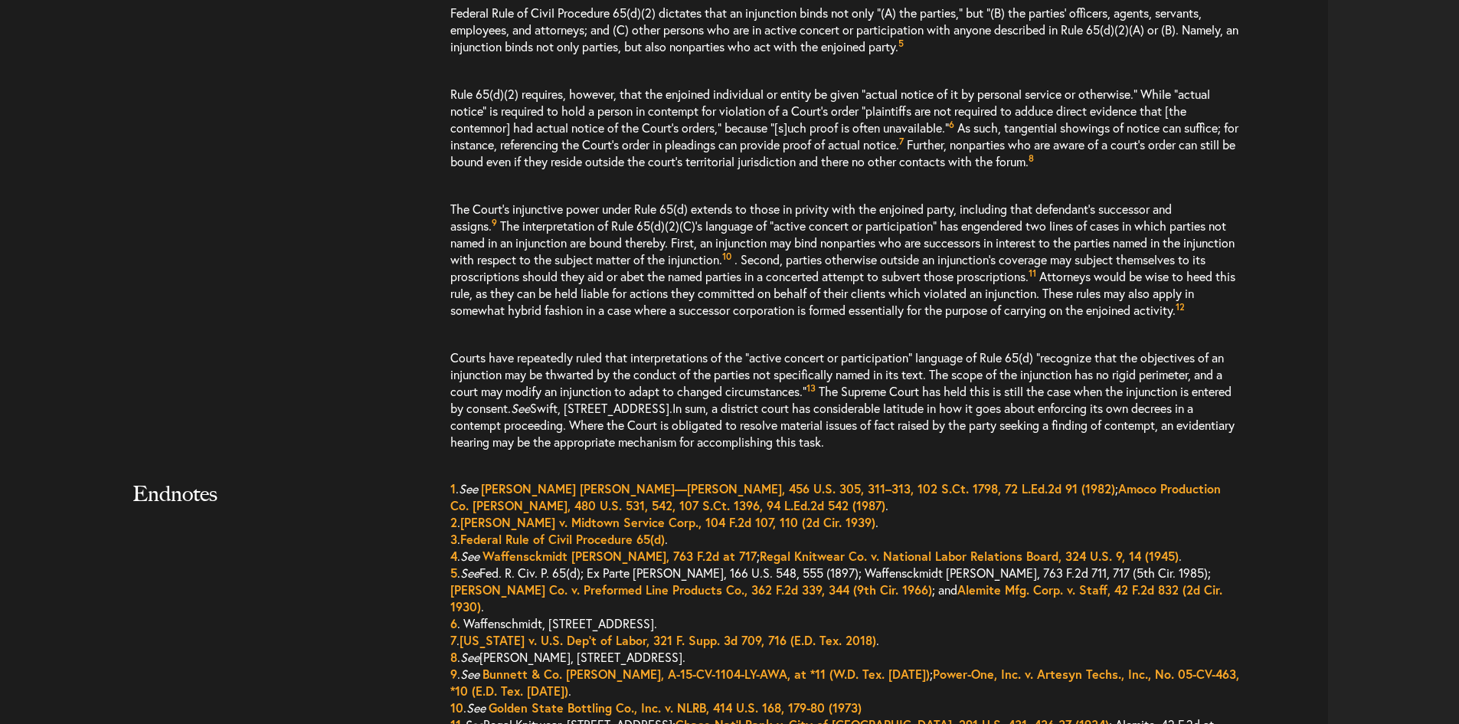 The image size is (1459, 724). I want to click on sup: 9, so click(494, 222).